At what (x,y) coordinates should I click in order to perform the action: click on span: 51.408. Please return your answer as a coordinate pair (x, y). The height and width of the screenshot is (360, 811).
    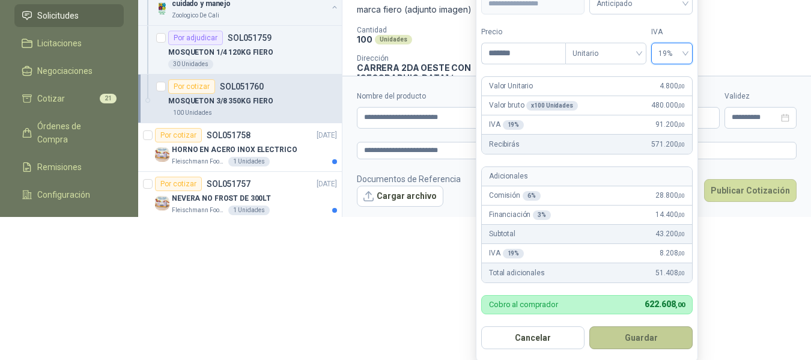
    Looking at the image, I should click on (670, 273).